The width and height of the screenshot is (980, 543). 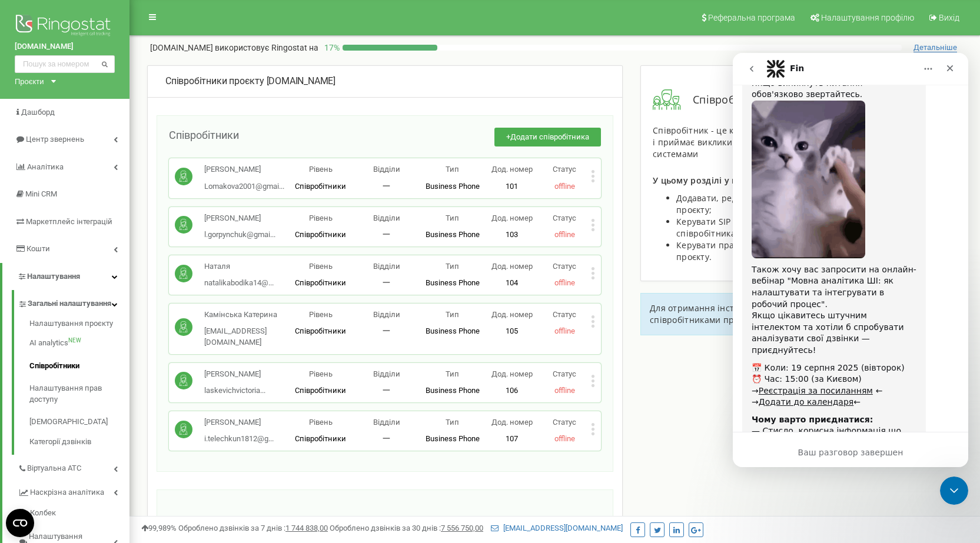 I want to click on span: Детальніше, so click(x=935, y=48).